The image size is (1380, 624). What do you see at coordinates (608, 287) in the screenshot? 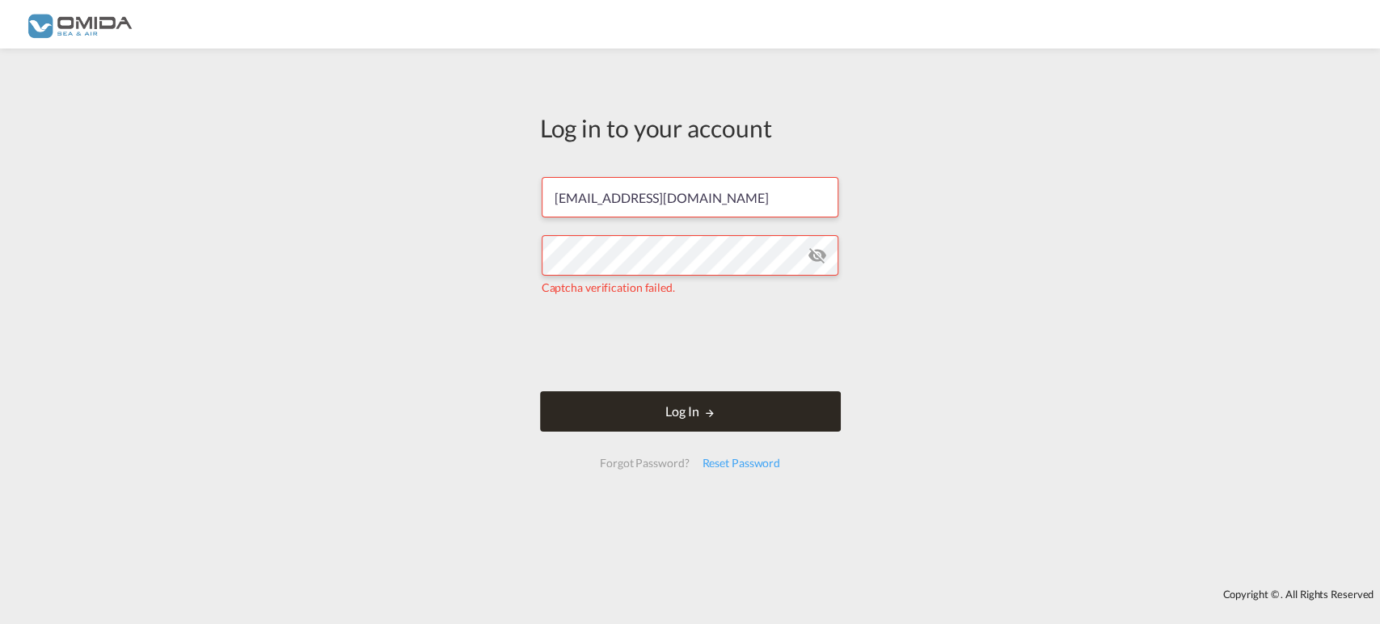
I see `span: Captcha verification failed.` at bounding box center [608, 287].